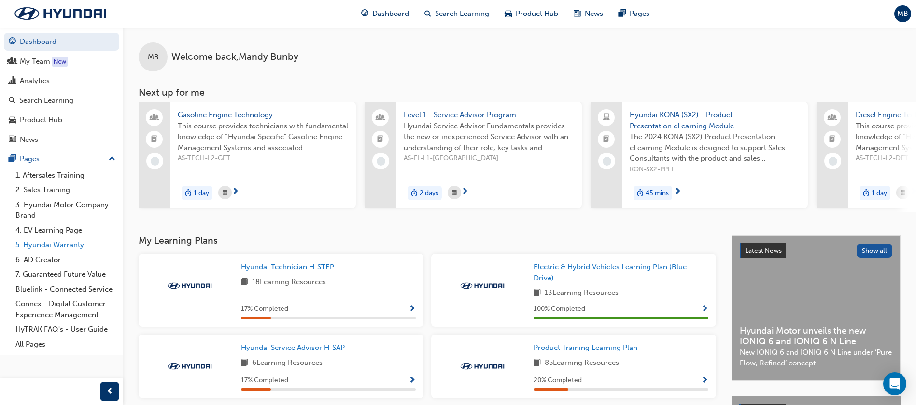 This screenshot has width=916, height=405. Describe the element at coordinates (60, 62) in the screenshot. I see `div: Tooltip anchor` at that location.